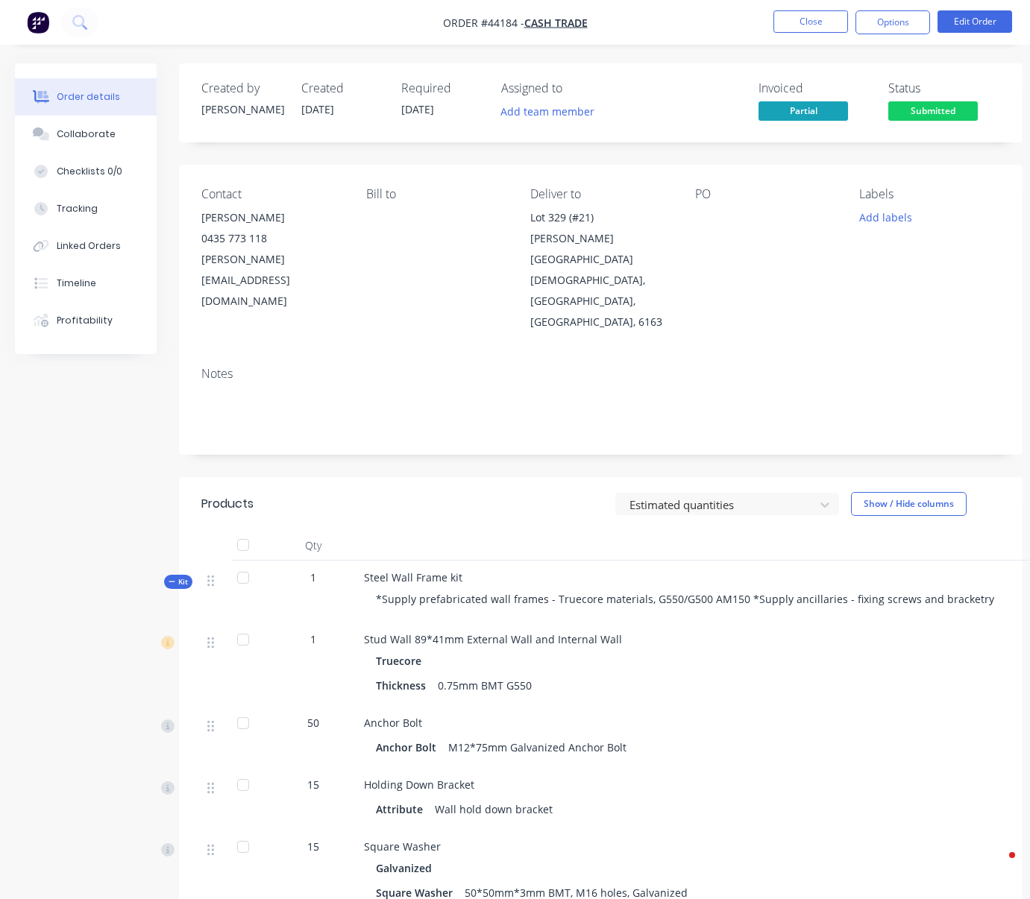 The image size is (1030, 899). Describe the element at coordinates (493, 639) in the screenshot. I see `span: Stud Wall 89*41mm External Wall and Internal Wall` at that location.